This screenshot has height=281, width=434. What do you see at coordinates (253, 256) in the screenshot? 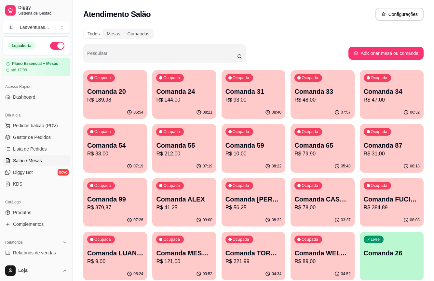
I see `button: OcupadaComanda TORNEIO 13/08R$ 221,9904:34` at bounding box center [253, 256].